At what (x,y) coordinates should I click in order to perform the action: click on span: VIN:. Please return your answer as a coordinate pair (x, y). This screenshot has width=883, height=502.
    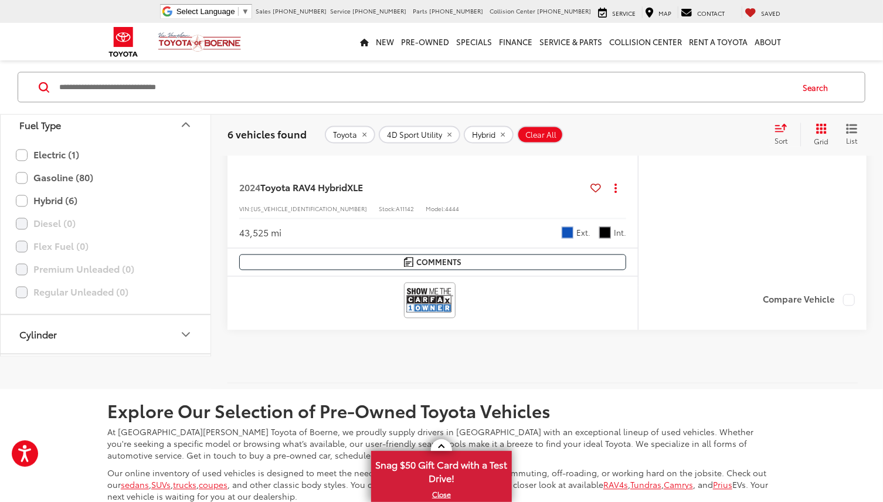
    Looking at the image, I should click on (245, 209).